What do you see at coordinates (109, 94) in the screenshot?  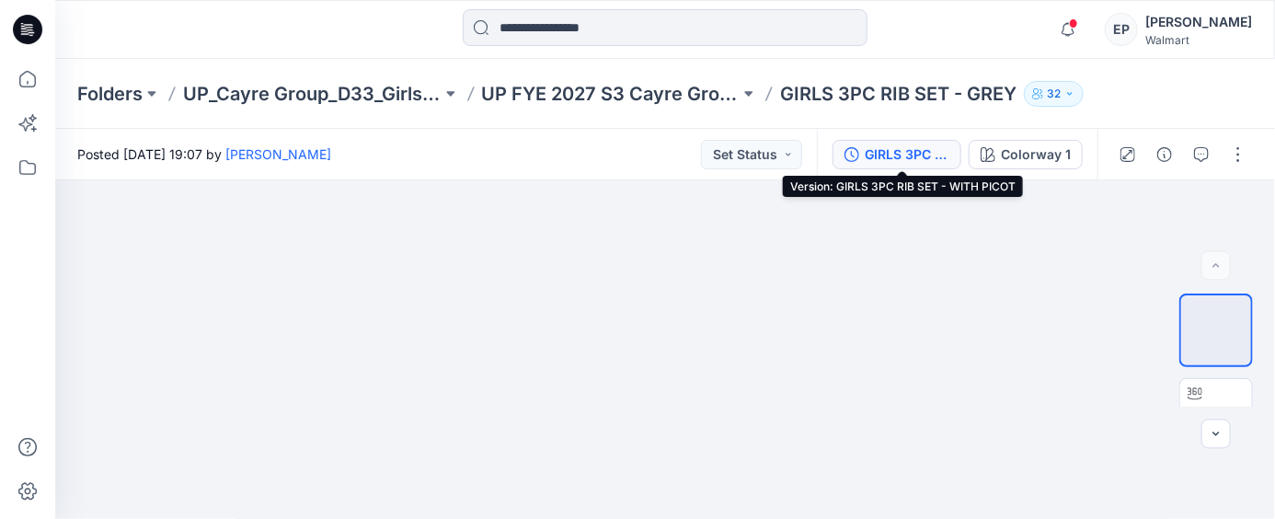 I see `a: Folders` at bounding box center [109, 94].